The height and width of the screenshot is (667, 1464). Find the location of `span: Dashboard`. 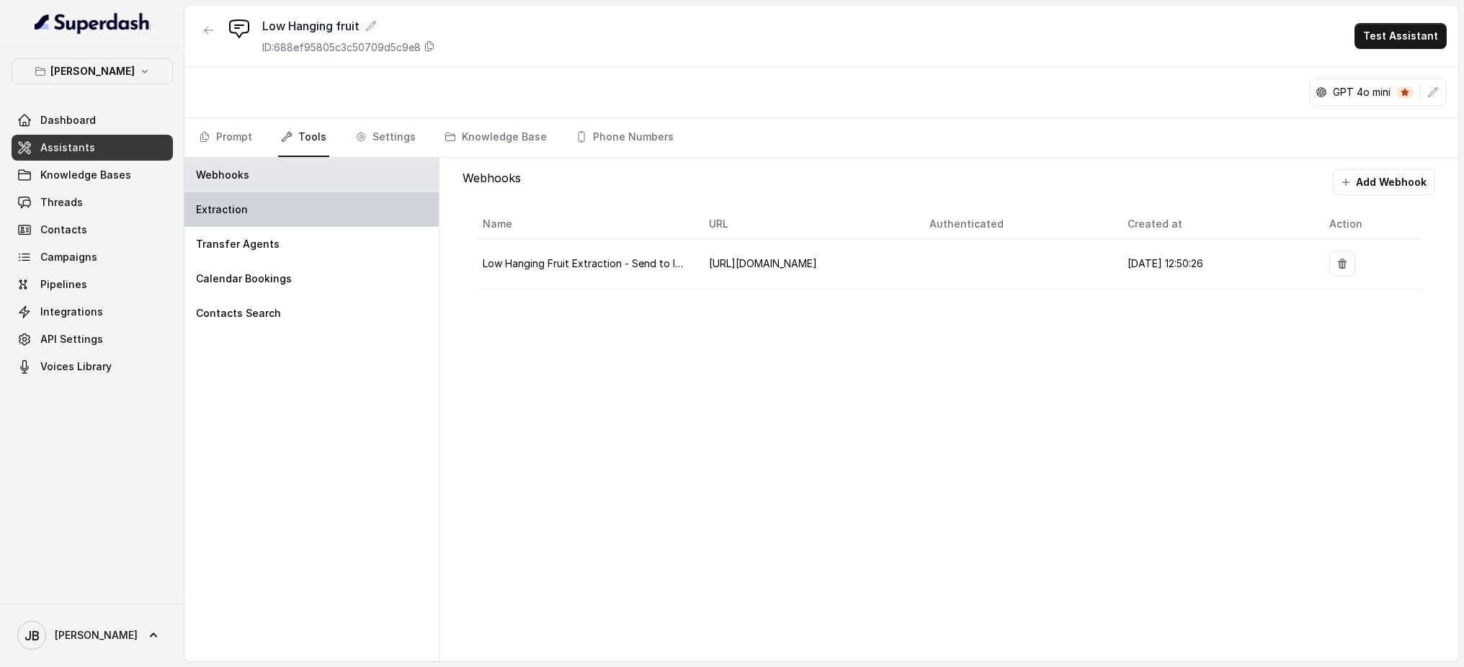

span: Dashboard is located at coordinates (68, 120).